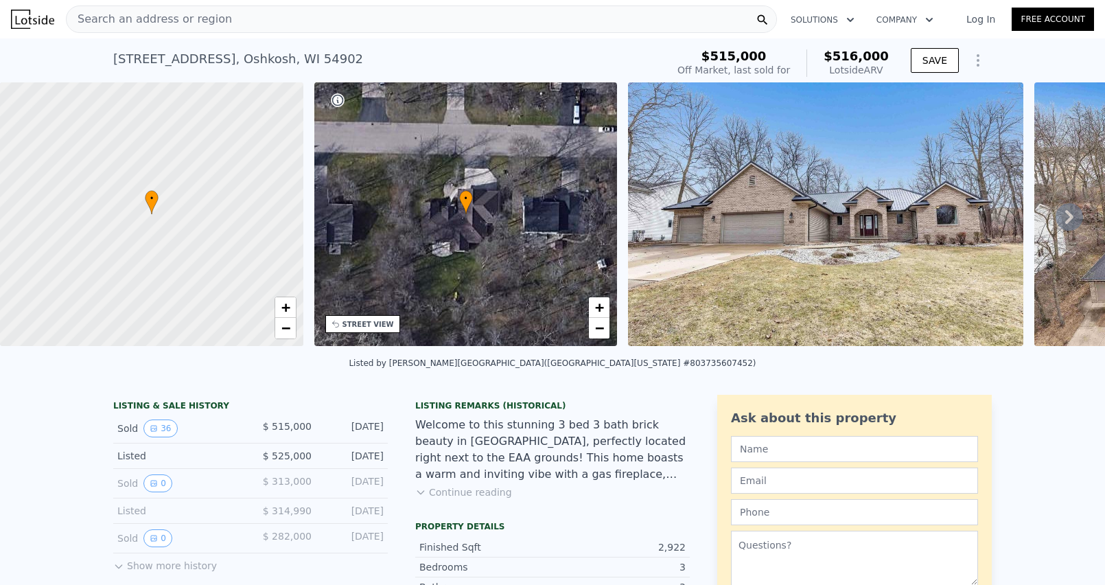 Image resolution: width=1105 pixels, height=585 pixels. I want to click on div: Finished Sqft, so click(486, 547).